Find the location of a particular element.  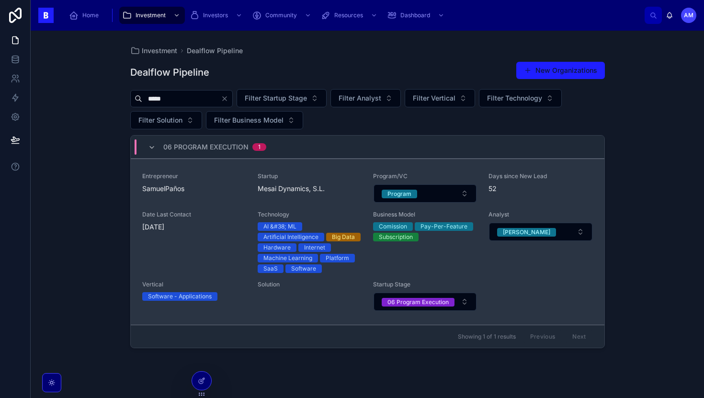

div: SaaS is located at coordinates (271, 269).